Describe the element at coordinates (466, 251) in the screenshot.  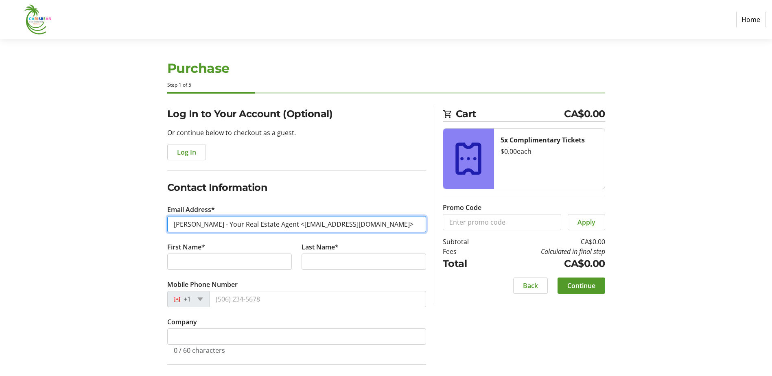
I see `td: Fees` at that location.